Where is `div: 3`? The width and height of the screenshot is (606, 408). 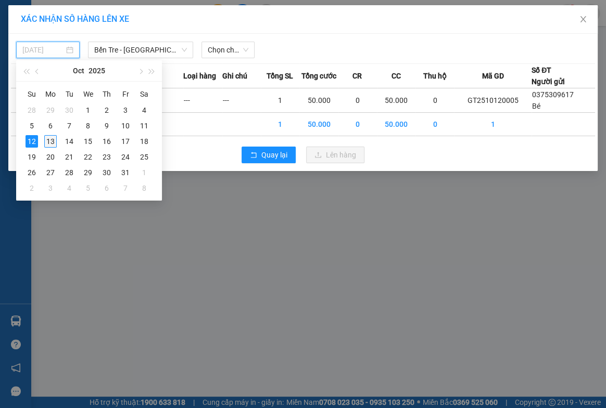 div: 3 is located at coordinates (125, 110).